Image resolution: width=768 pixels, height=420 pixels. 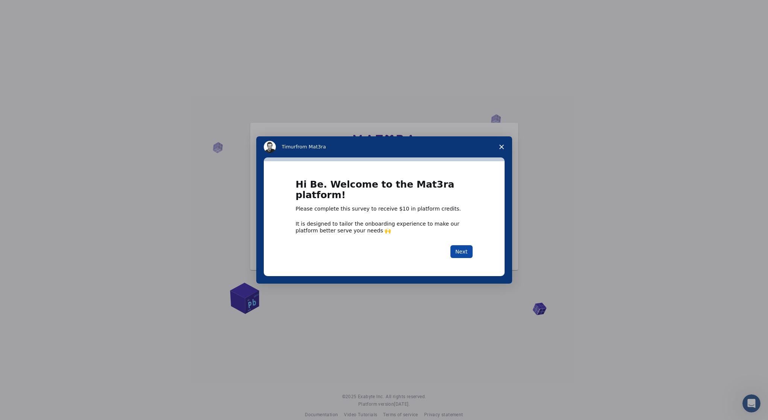 I want to click on span: Support, so click(x=29, y=9).